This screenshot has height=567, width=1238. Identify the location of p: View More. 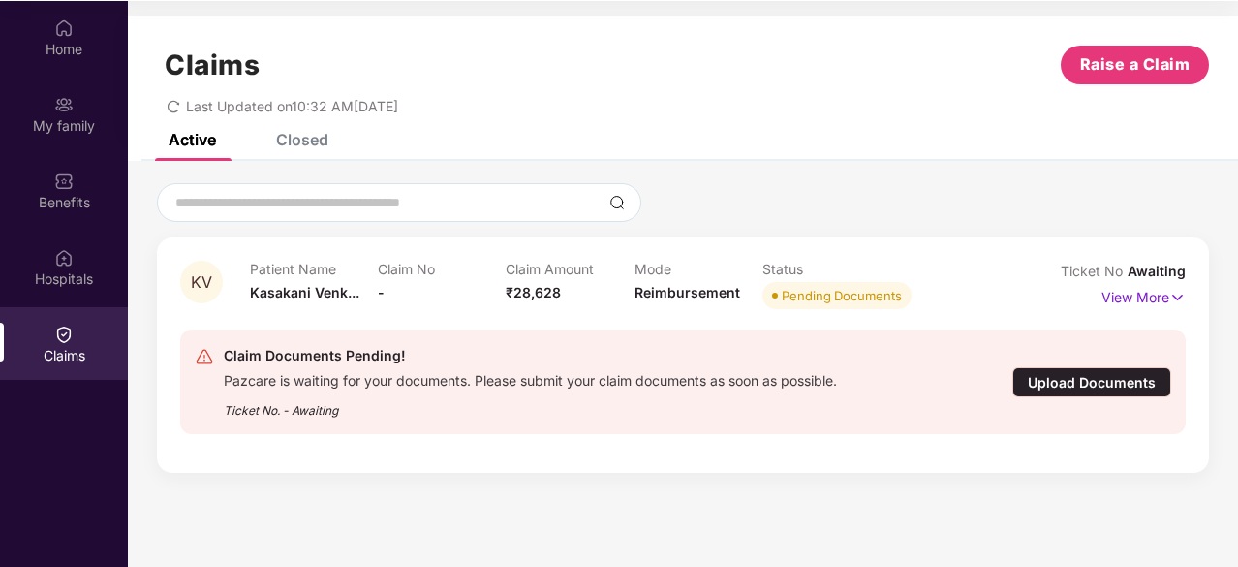
(1143, 294).